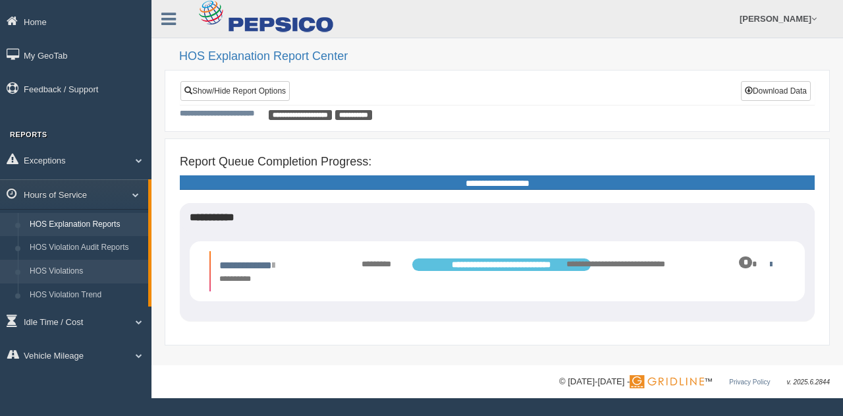  I want to click on span: v. 2025.6.2844, so click(808, 381).